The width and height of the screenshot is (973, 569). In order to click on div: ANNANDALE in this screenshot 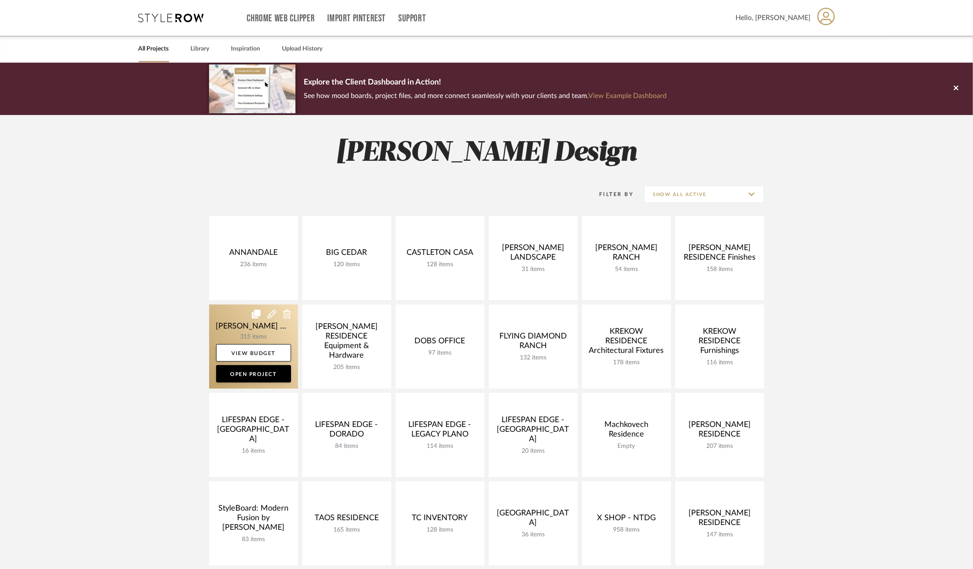, I will do `click(254, 254)`.